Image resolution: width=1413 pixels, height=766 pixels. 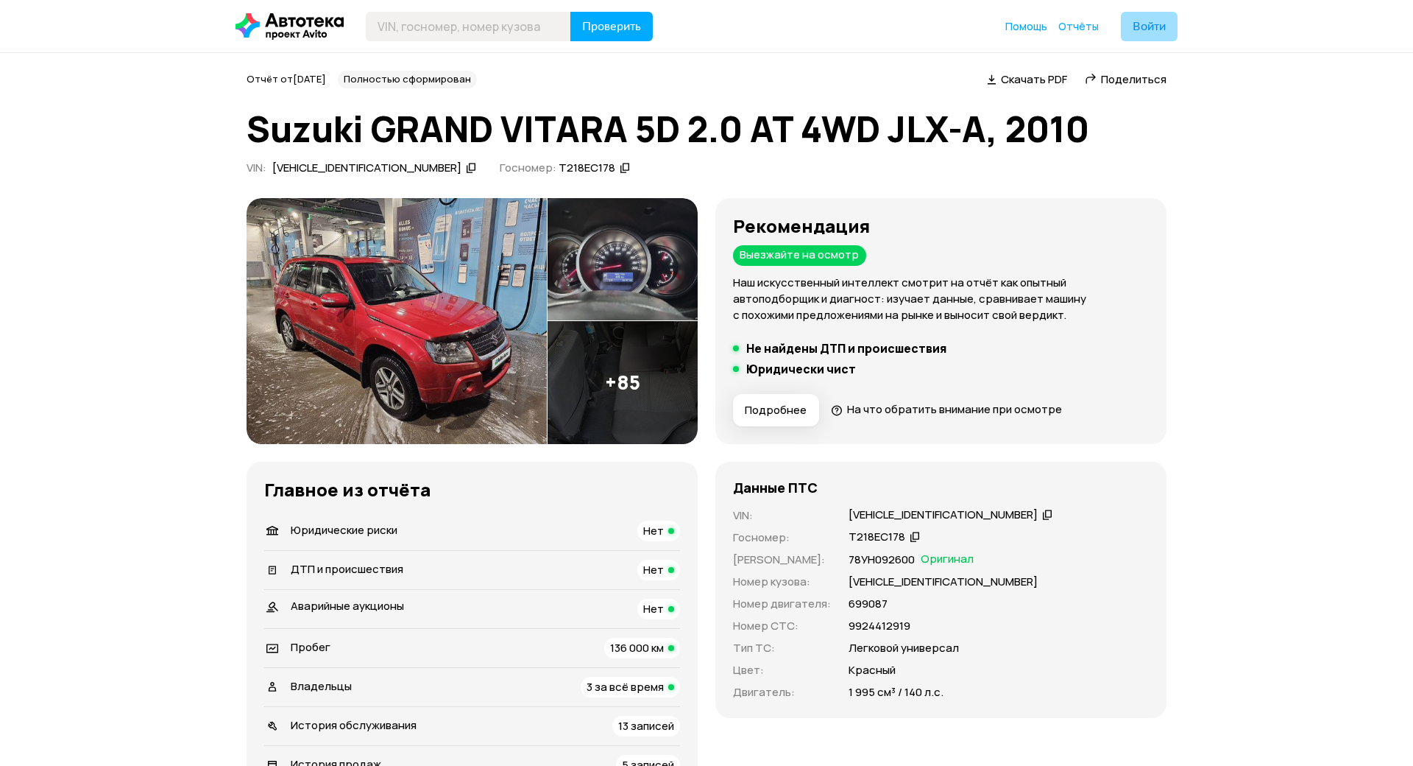 I want to click on p: Номер двигателя :, so click(x=782, y=604).